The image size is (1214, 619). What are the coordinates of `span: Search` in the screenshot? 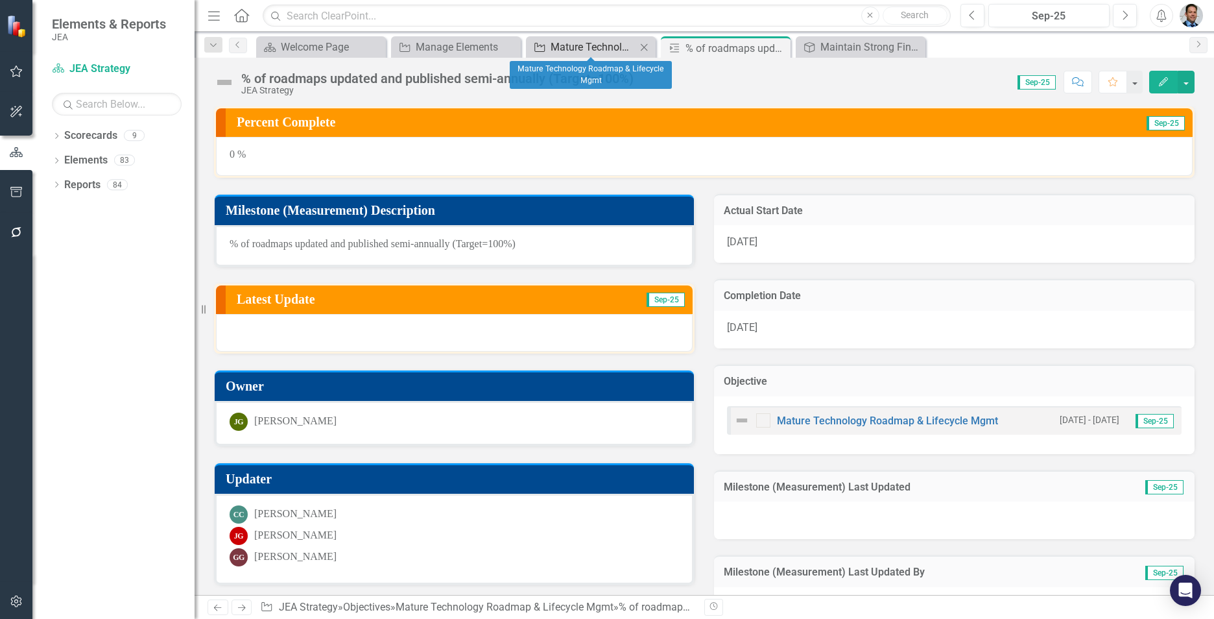 It's located at (915, 15).